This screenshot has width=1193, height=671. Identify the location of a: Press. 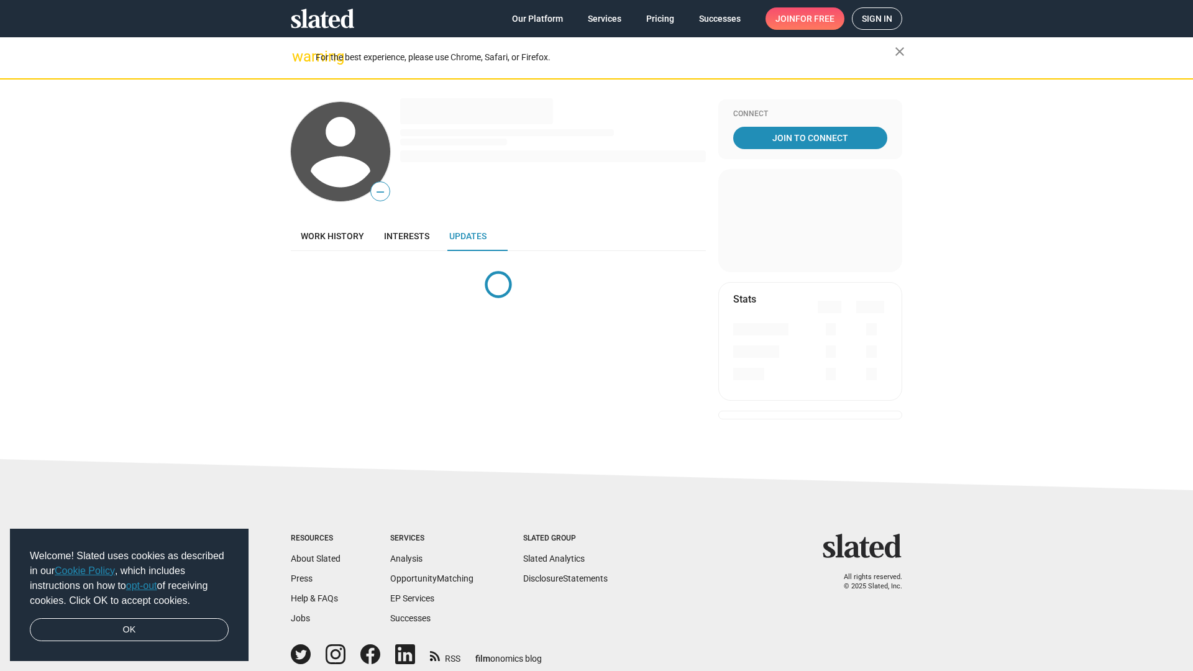
(301, 578).